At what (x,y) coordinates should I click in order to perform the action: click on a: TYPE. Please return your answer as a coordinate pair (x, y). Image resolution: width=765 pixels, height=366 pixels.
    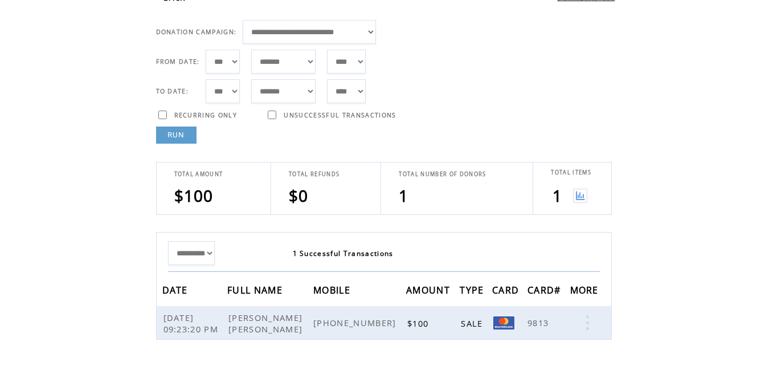
    Looking at the image, I should click on (473, 289).